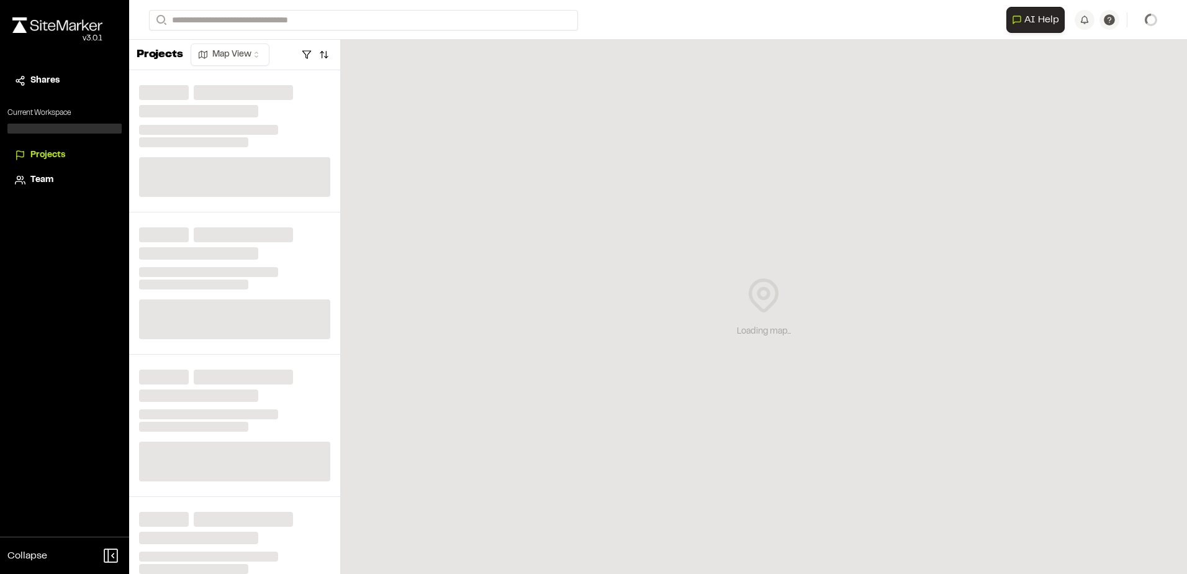 The height and width of the screenshot is (574, 1187). Describe the element at coordinates (1038, 20) in the screenshot. I see `div: Open AI Assistant` at that location.